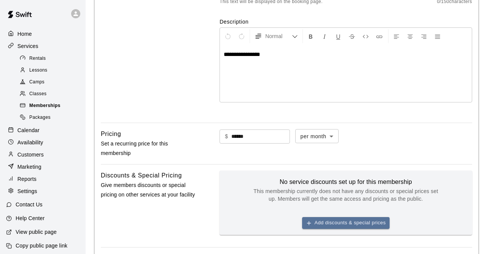 Image resolution: width=487 pixels, height=254 pixels. What do you see at coordinates (43, 155) in the screenshot?
I see `a: Customers` at bounding box center [43, 155].